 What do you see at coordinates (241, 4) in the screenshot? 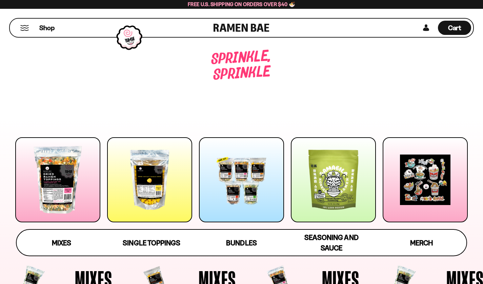
I see `span: Free U.S. Shipping on Orders over $40 🍜` at bounding box center [241, 4].